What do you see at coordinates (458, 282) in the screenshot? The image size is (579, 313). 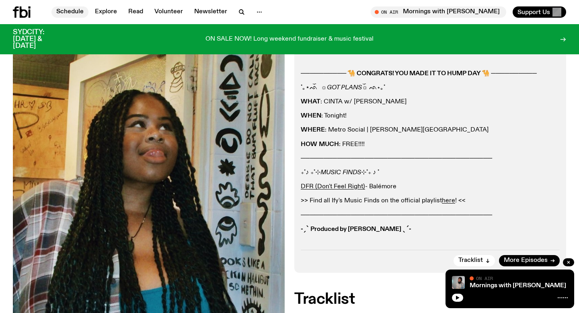 I see `img: Kana Frazer is smiling at the camera with her head tilted slightly to her left. She wears big bla...` at bounding box center [458, 282].